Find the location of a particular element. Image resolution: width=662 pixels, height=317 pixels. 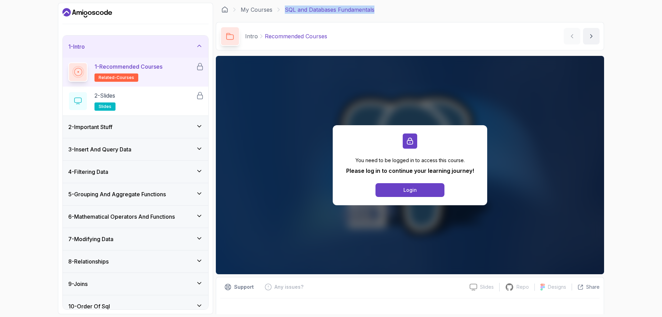

h3: 8 - Relationships is located at coordinates (88, 262).